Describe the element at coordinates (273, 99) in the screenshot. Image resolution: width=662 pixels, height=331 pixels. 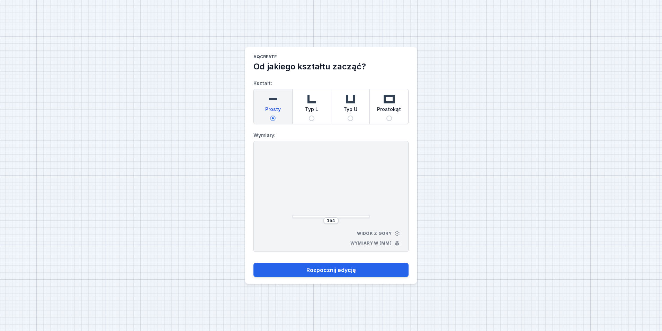
I see `img: straight.svg` at that location.